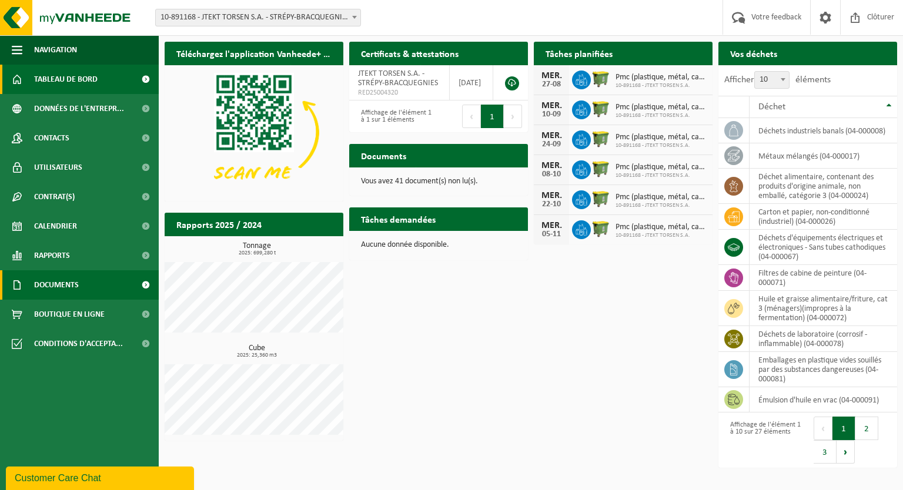 Image resolution: width=903 pixels, height=490 pixels. Describe the element at coordinates (823, 339) in the screenshot. I see `td: déchets de laboratoire (corrosif - inflammable) (04-000078)` at that location.